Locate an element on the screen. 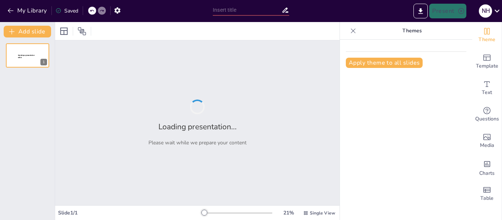  span: Table is located at coordinates (487, 198).